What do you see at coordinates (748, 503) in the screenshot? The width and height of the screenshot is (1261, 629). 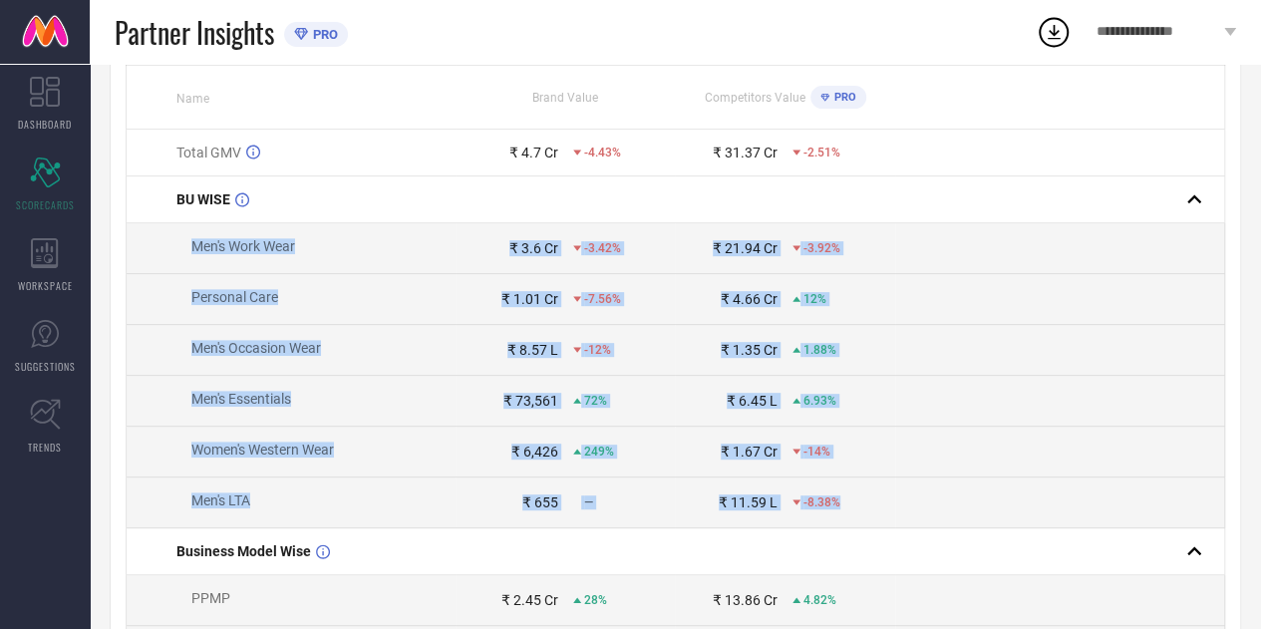 I see `div: ₹ 11.59 L` at bounding box center [748, 503].